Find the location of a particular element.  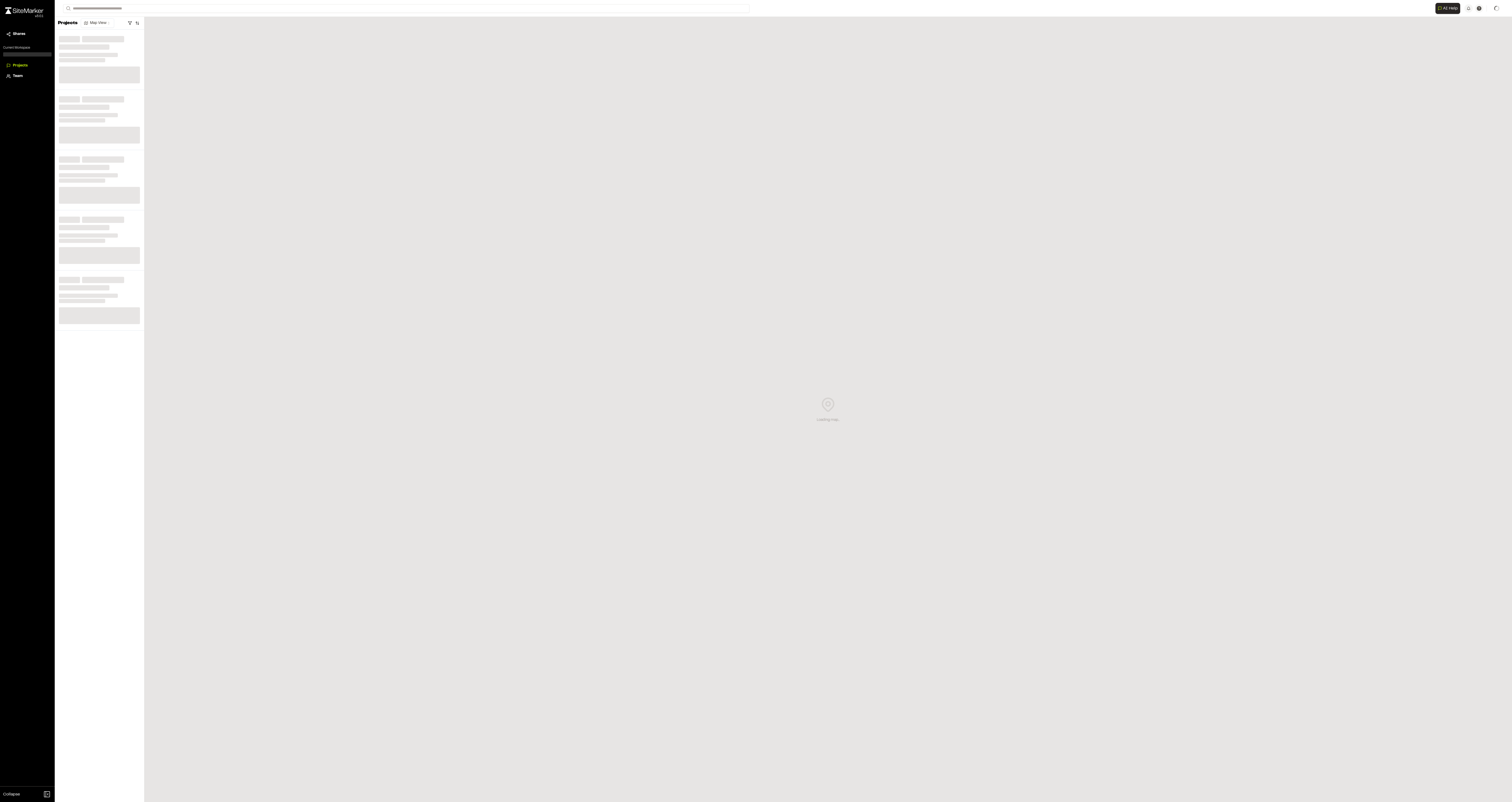

a: Team is located at coordinates (27, 76).